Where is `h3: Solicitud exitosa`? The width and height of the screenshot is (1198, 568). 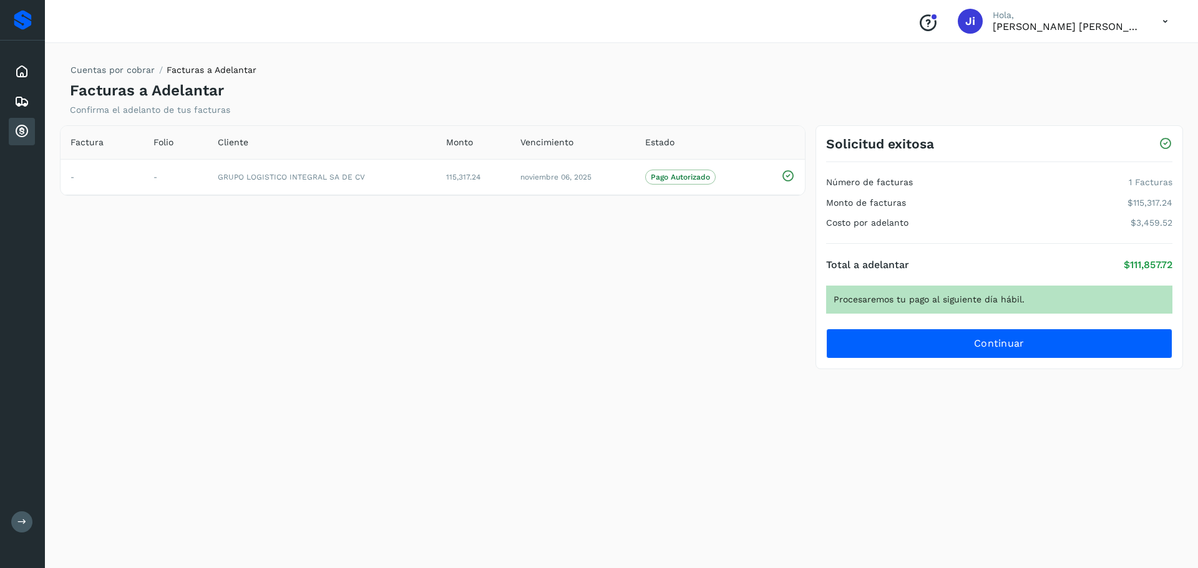
h3: Solicitud exitosa is located at coordinates (880, 143).